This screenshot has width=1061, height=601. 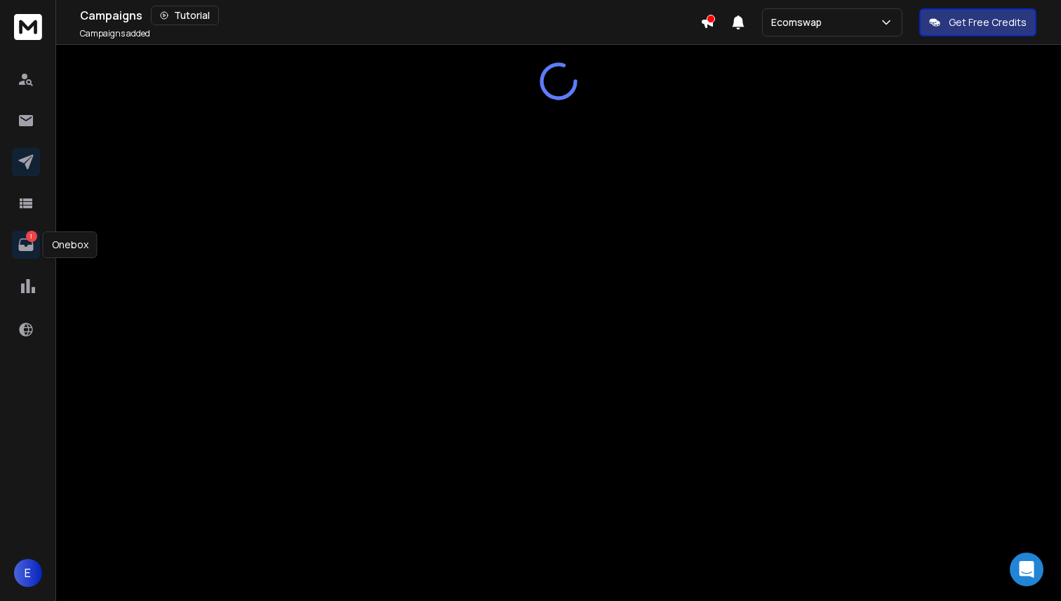 I want to click on p: Campaigns added, so click(x=115, y=34).